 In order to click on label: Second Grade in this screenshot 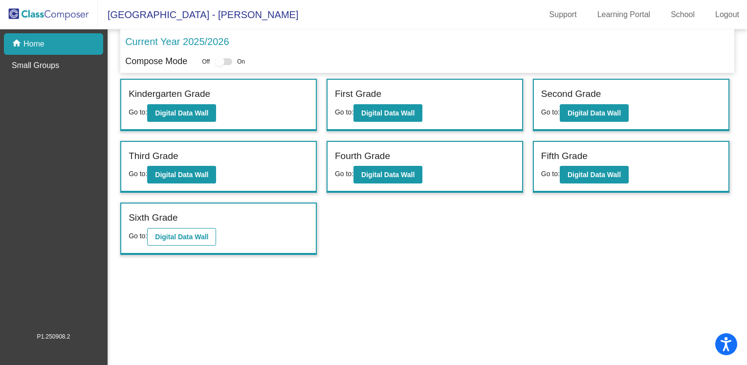, I will do `click(571, 94)`.